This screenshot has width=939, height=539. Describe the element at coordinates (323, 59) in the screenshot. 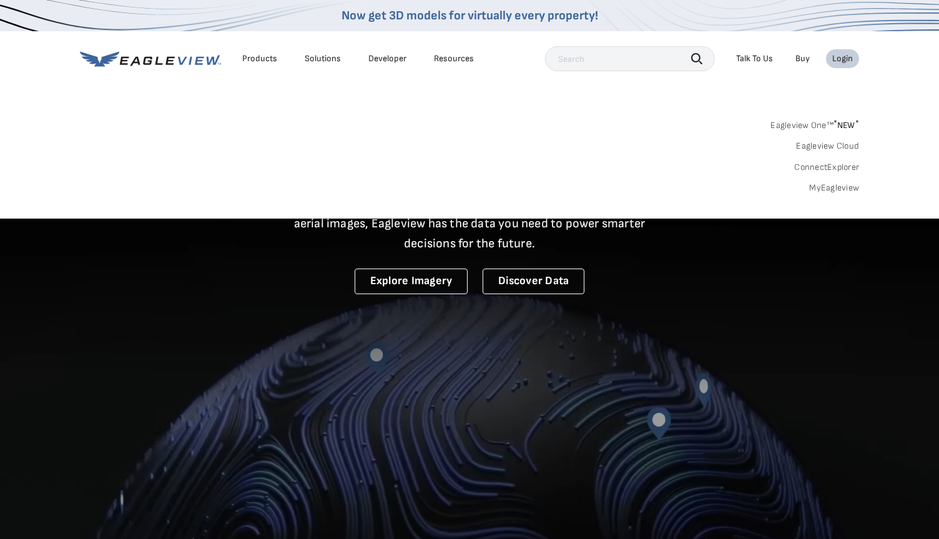

I see `div: Solutions` at that location.